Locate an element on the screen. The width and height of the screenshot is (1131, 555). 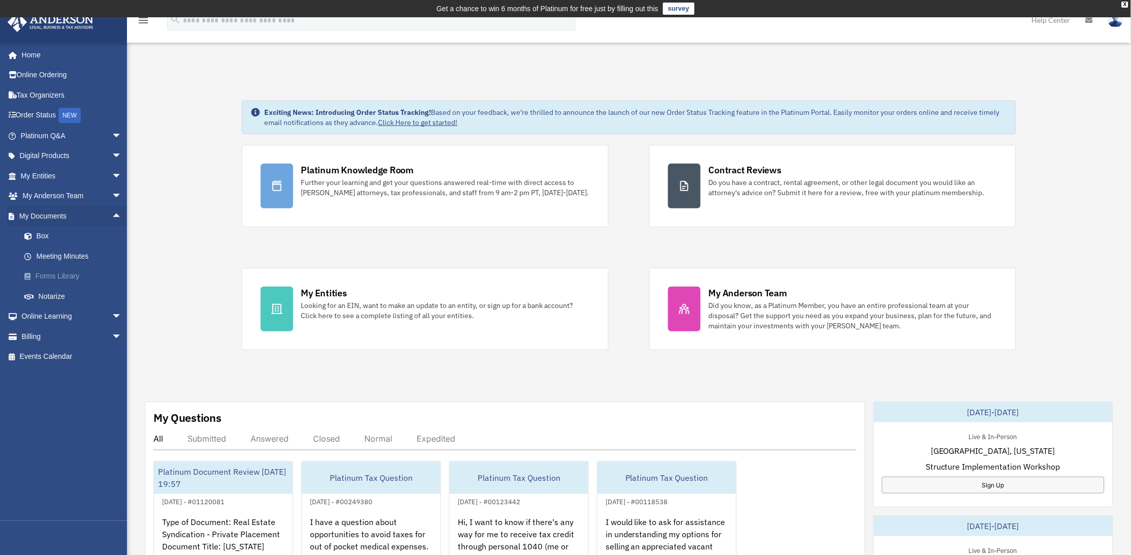
a: Events Calendar is located at coordinates (72, 357).